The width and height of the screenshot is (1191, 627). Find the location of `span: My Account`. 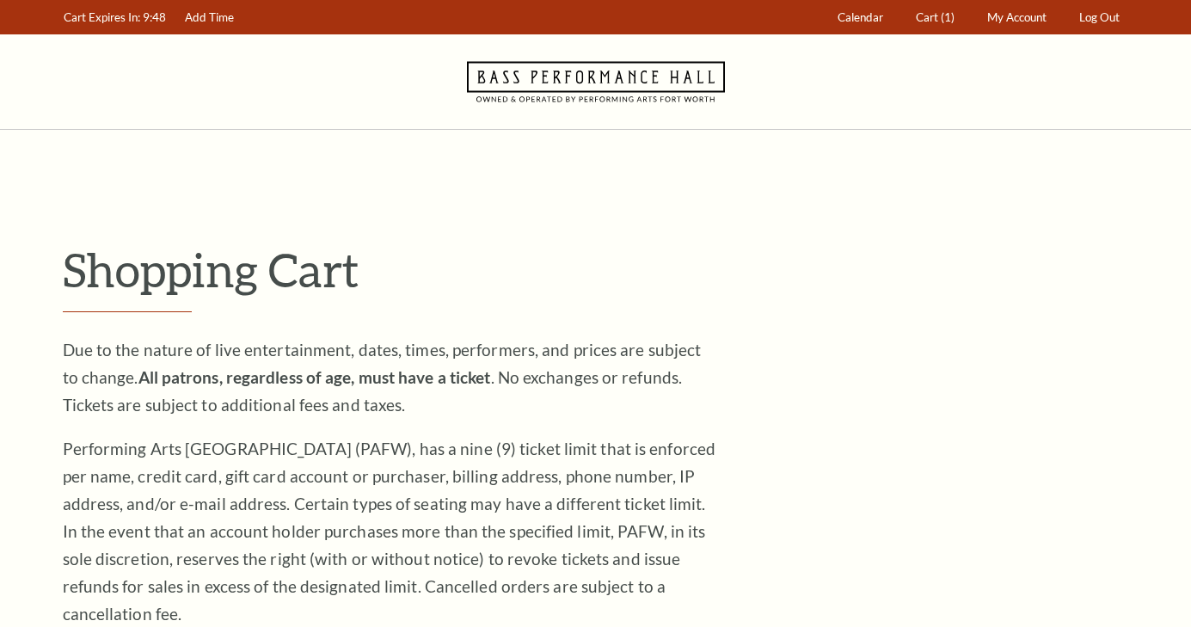

span: My Account is located at coordinates (1016, 17).